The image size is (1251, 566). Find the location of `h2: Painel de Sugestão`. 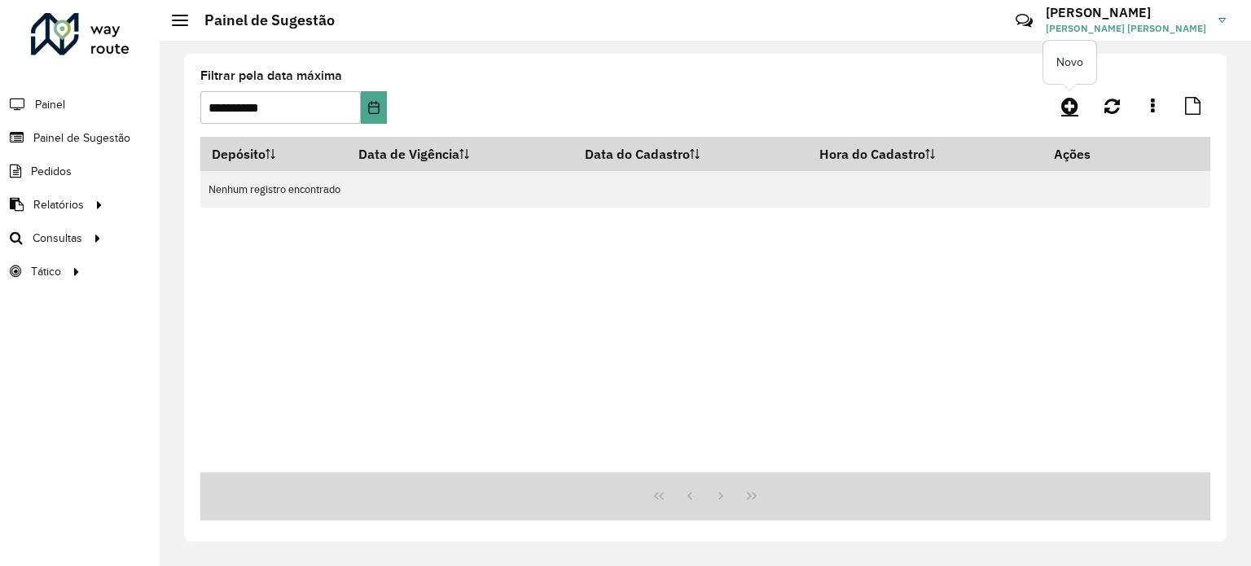

h2: Painel de Sugestão is located at coordinates (261, 20).